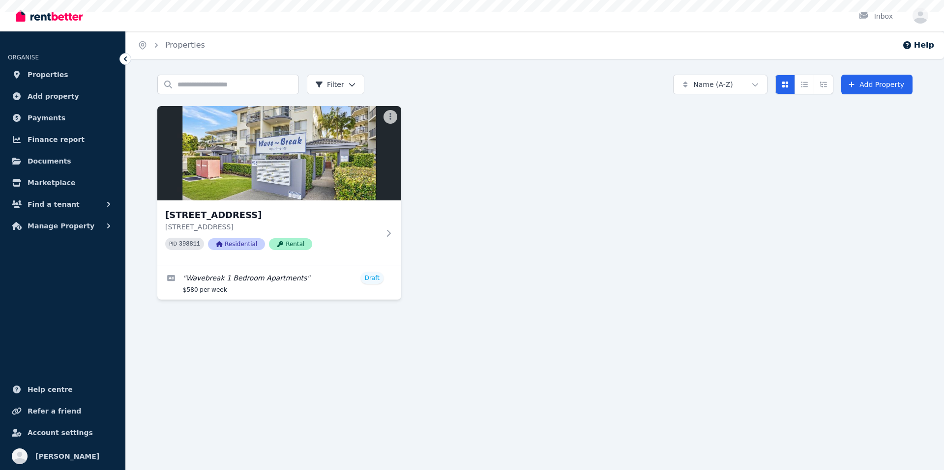 The image size is (944, 470). I want to click on span: Manage Property, so click(61, 226).